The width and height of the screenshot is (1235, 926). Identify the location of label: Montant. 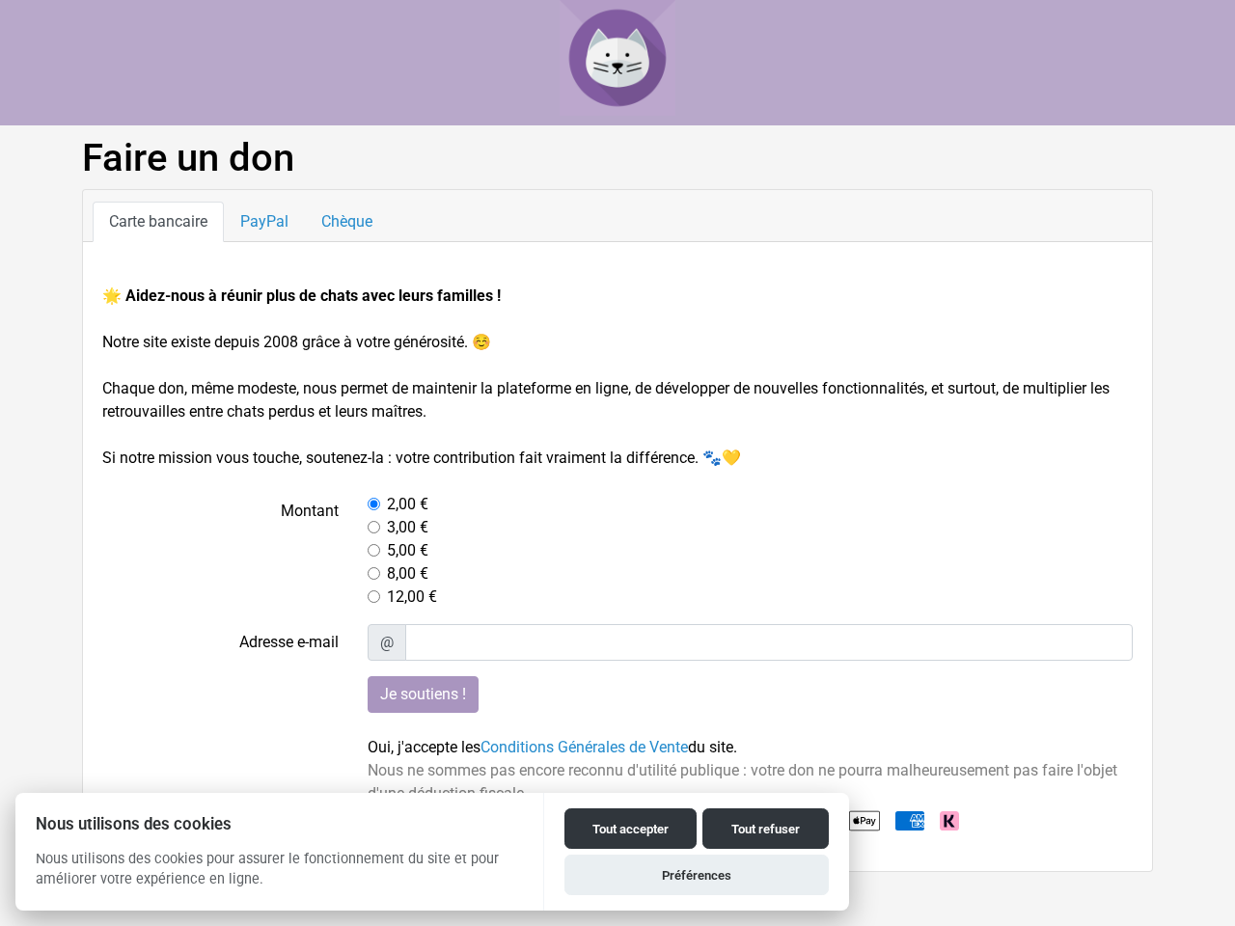
(220, 551).